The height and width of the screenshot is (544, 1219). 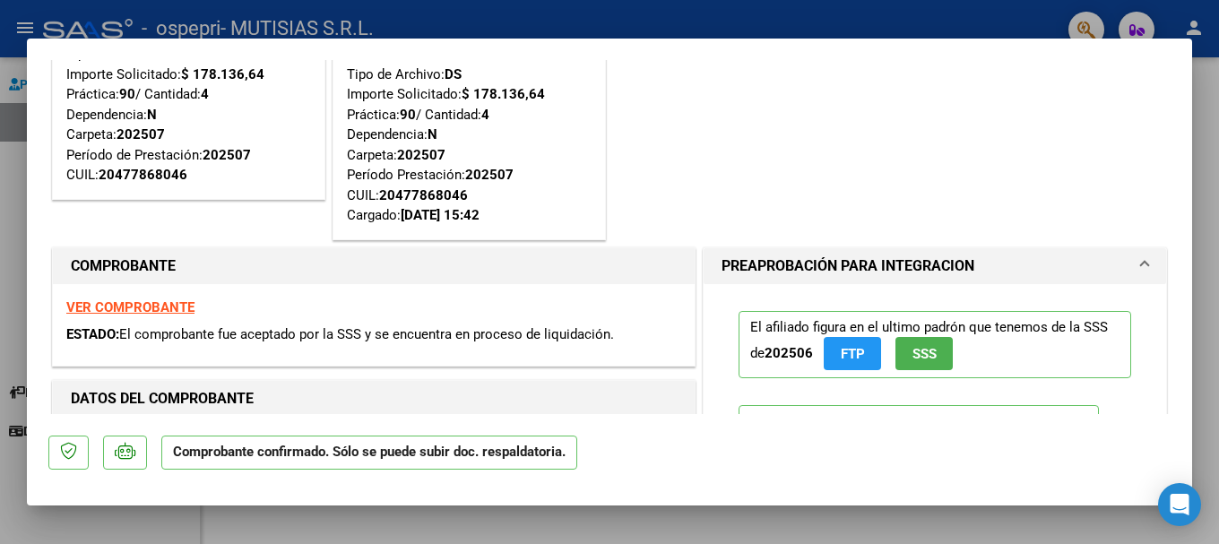 What do you see at coordinates (188, 115) in the screenshot?
I see `div: Tipo de Archivo: Importe Solicitado: Práctica: / Cantidad: Dependencia: Carpeta: Período de Prest...` at bounding box center [188, 115].